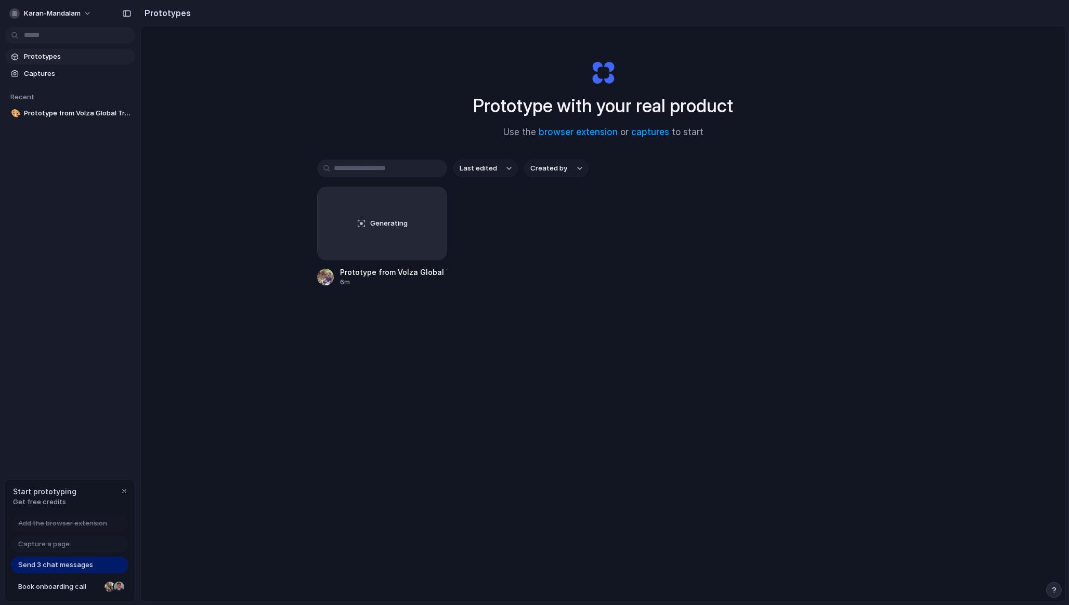 This screenshot has width=1069, height=605. What do you see at coordinates (578, 132) in the screenshot?
I see `a: browser extension` at bounding box center [578, 132].